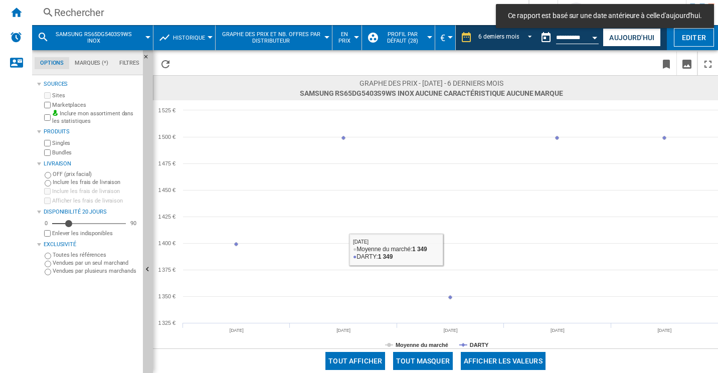  I want to click on button: Graphe des prix et nb. offres par distributeur, so click(274, 38).